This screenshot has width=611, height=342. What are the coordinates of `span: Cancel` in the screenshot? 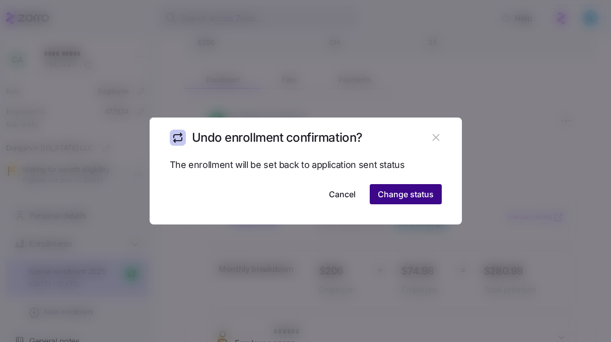 It's located at (342, 194).